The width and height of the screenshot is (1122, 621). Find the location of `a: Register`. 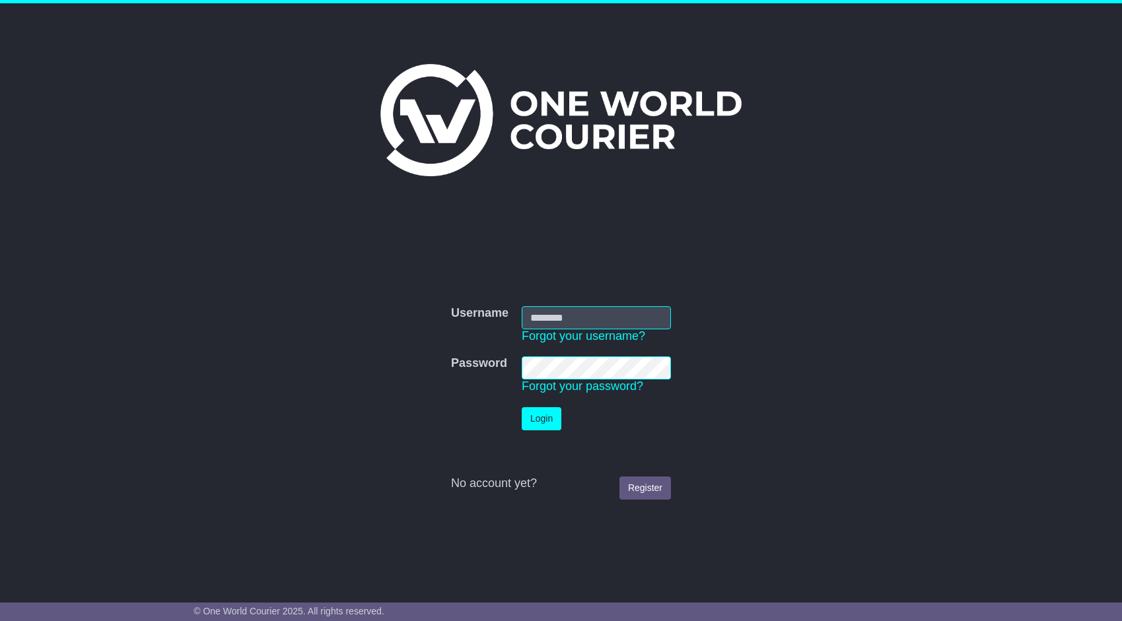

a: Register is located at coordinates (645, 488).